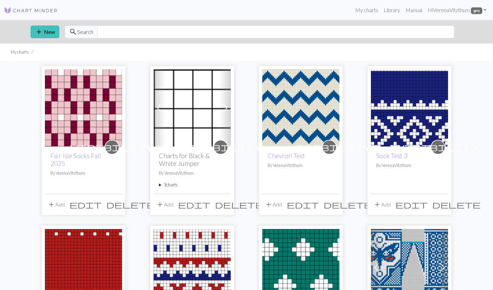 The width and height of the screenshot is (493, 290). What do you see at coordinates (414, 10) in the screenshot?
I see `a: Manual` at bounding box center [414, 10].